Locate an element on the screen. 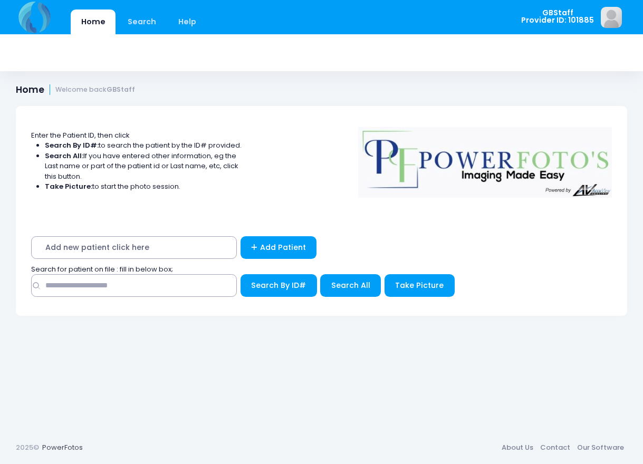 This screenshot has width=643, height=464. strong: Search By ID#: is located at coordinates (72, 145).